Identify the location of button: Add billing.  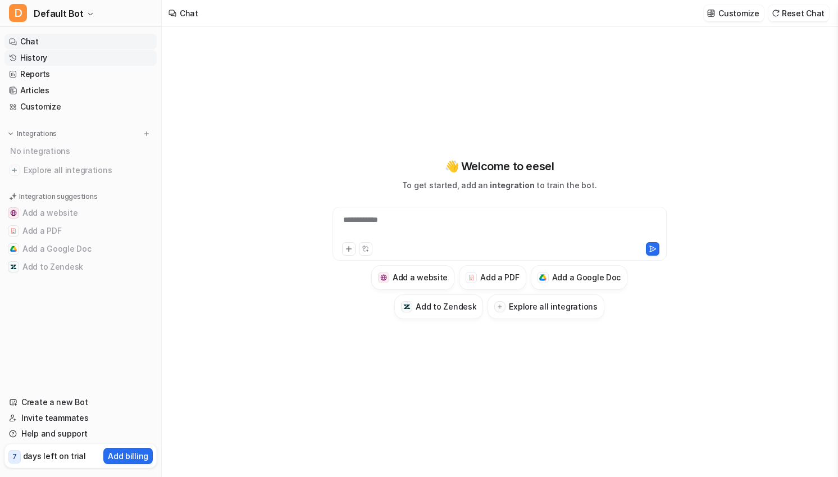
(128, 456).